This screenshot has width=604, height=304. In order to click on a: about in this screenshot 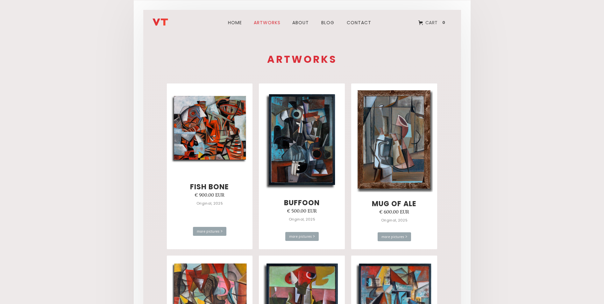, I will do `click(300, 23)`.